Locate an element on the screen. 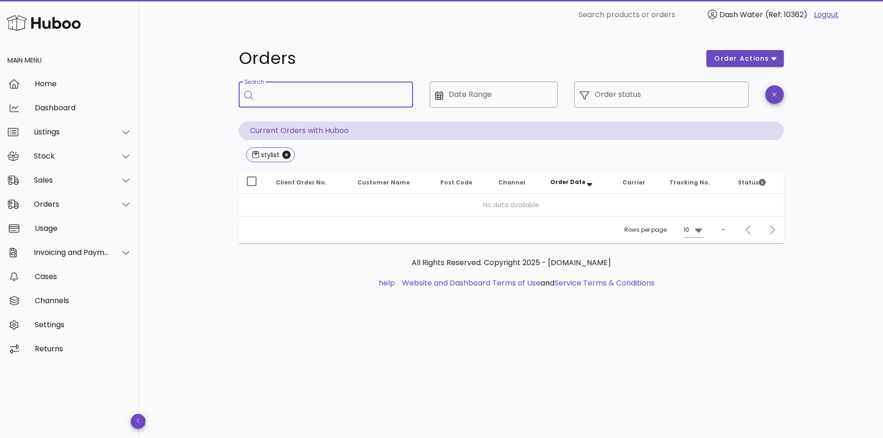 The width and height of the screenshot is (883, 438). td: No data available is located at coordinates (511, 205).